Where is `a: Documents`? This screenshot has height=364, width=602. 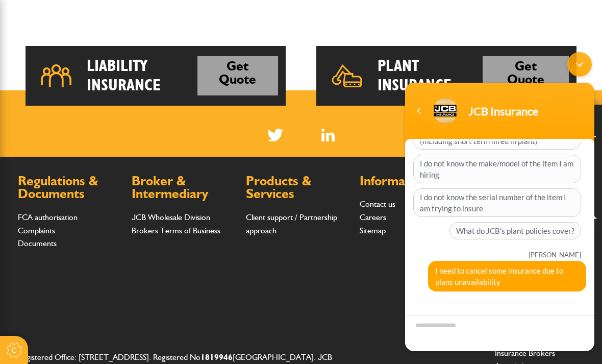
a: Documents is located at coordinates (37, 243).